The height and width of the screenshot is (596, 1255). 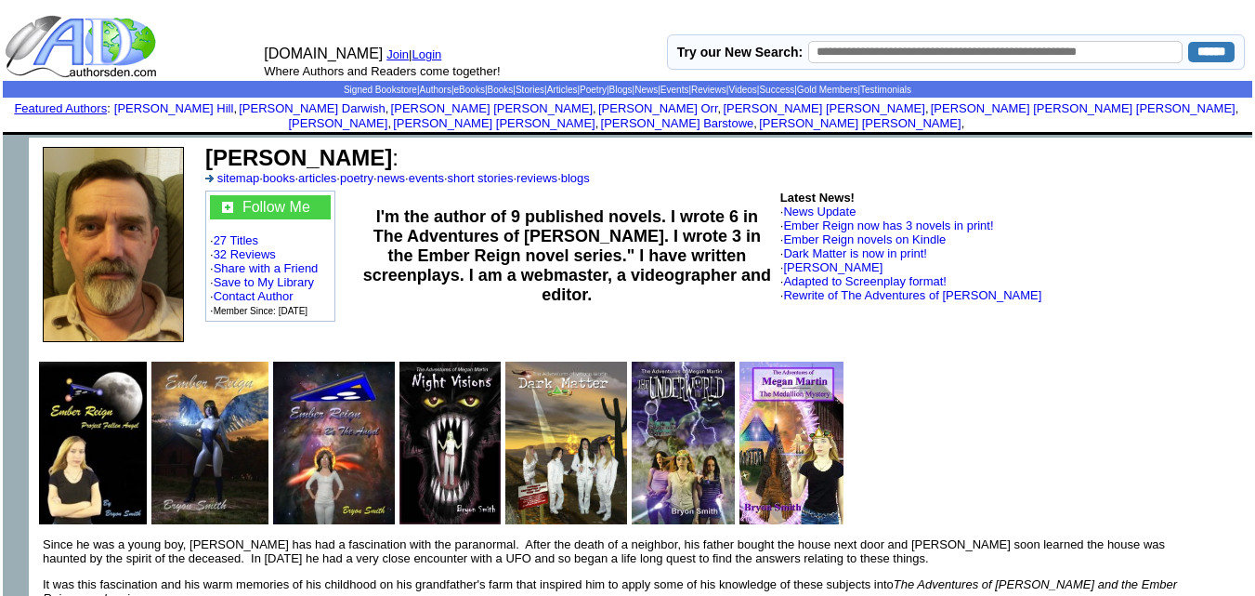 I want to click on a: Featured Authors, so click(x=60, y=108).